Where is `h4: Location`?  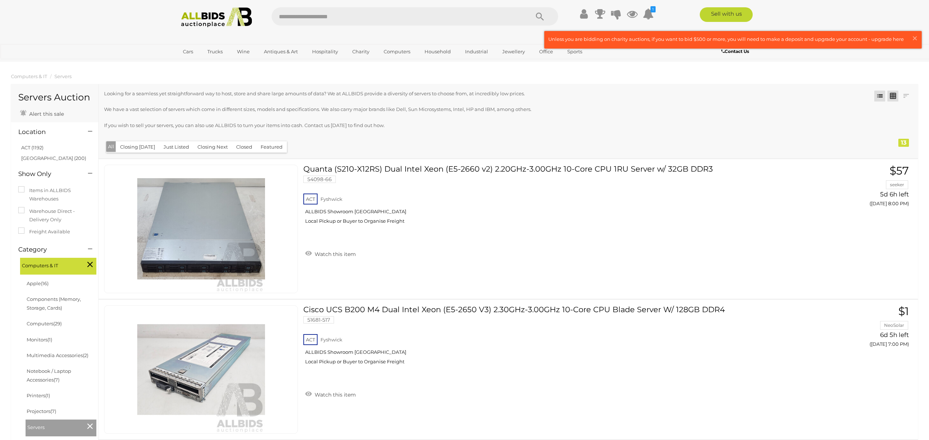 h4: Location is located at coordinates (47, 132).